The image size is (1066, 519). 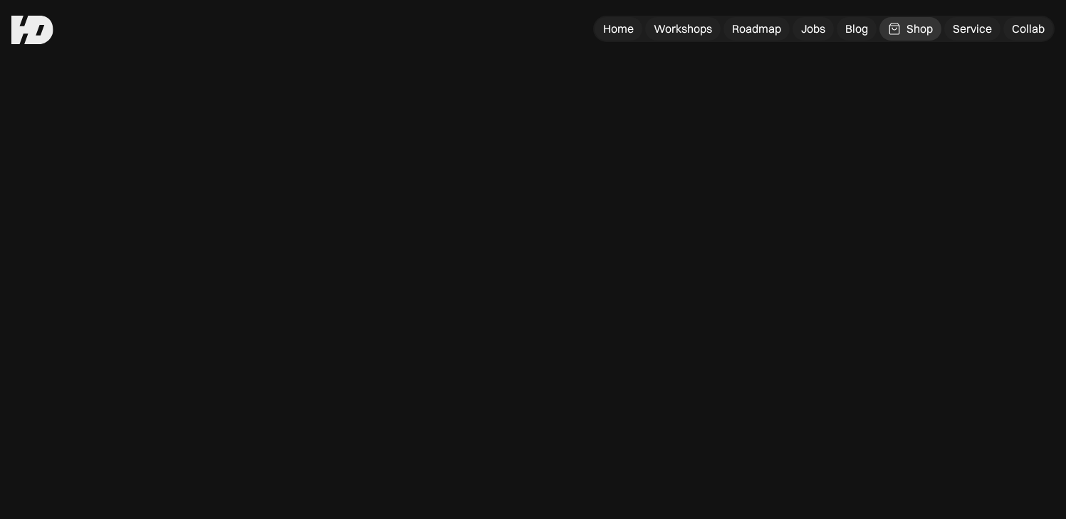 What do you see at coordinates (813, 28) in the screenshot?
I see `div: Jobs` at bounding box center [813, 28].